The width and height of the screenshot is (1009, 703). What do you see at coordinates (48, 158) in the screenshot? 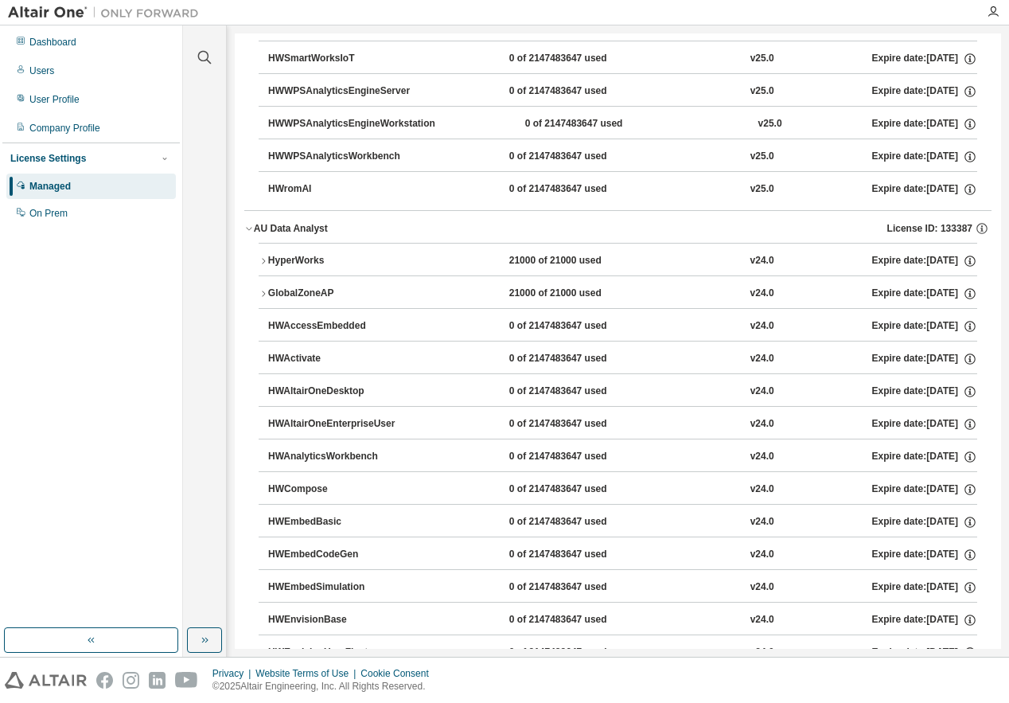
I see `div: License Settings` at bounding box center [48, 158].